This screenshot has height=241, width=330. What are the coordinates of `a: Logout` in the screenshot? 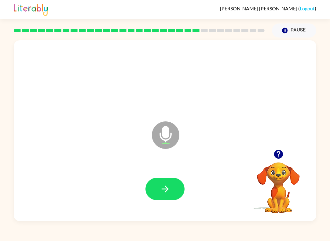 It's located at (307, 8).